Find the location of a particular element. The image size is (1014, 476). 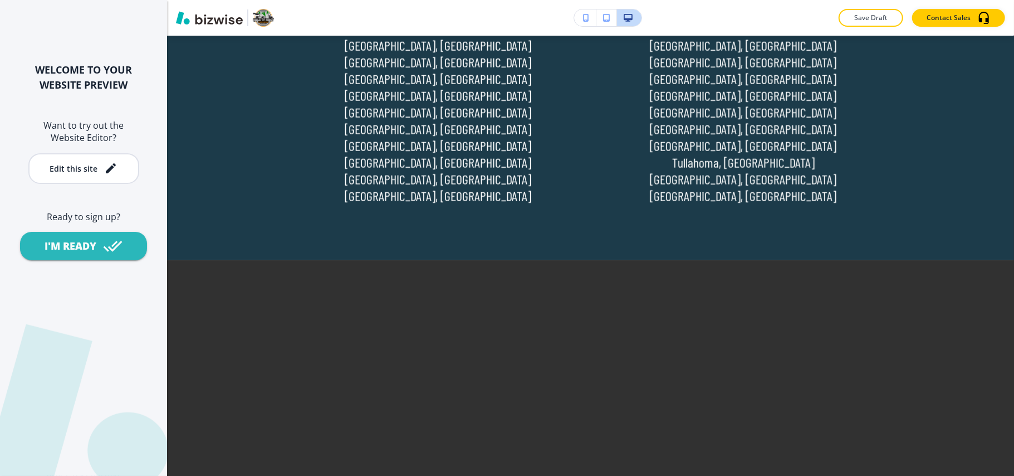

p: Contact Sales is located at coordinates (949, 18).